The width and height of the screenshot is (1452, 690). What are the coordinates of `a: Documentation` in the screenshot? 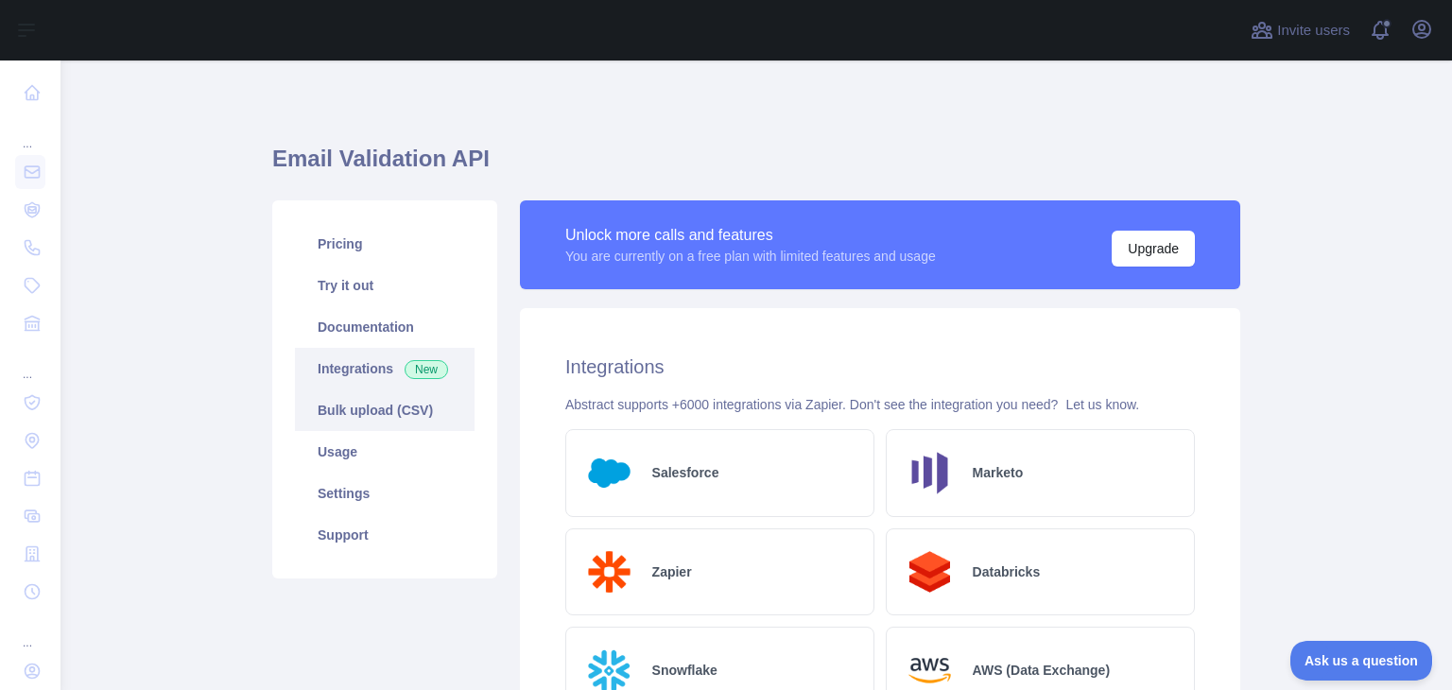 It's located at (385, 327).